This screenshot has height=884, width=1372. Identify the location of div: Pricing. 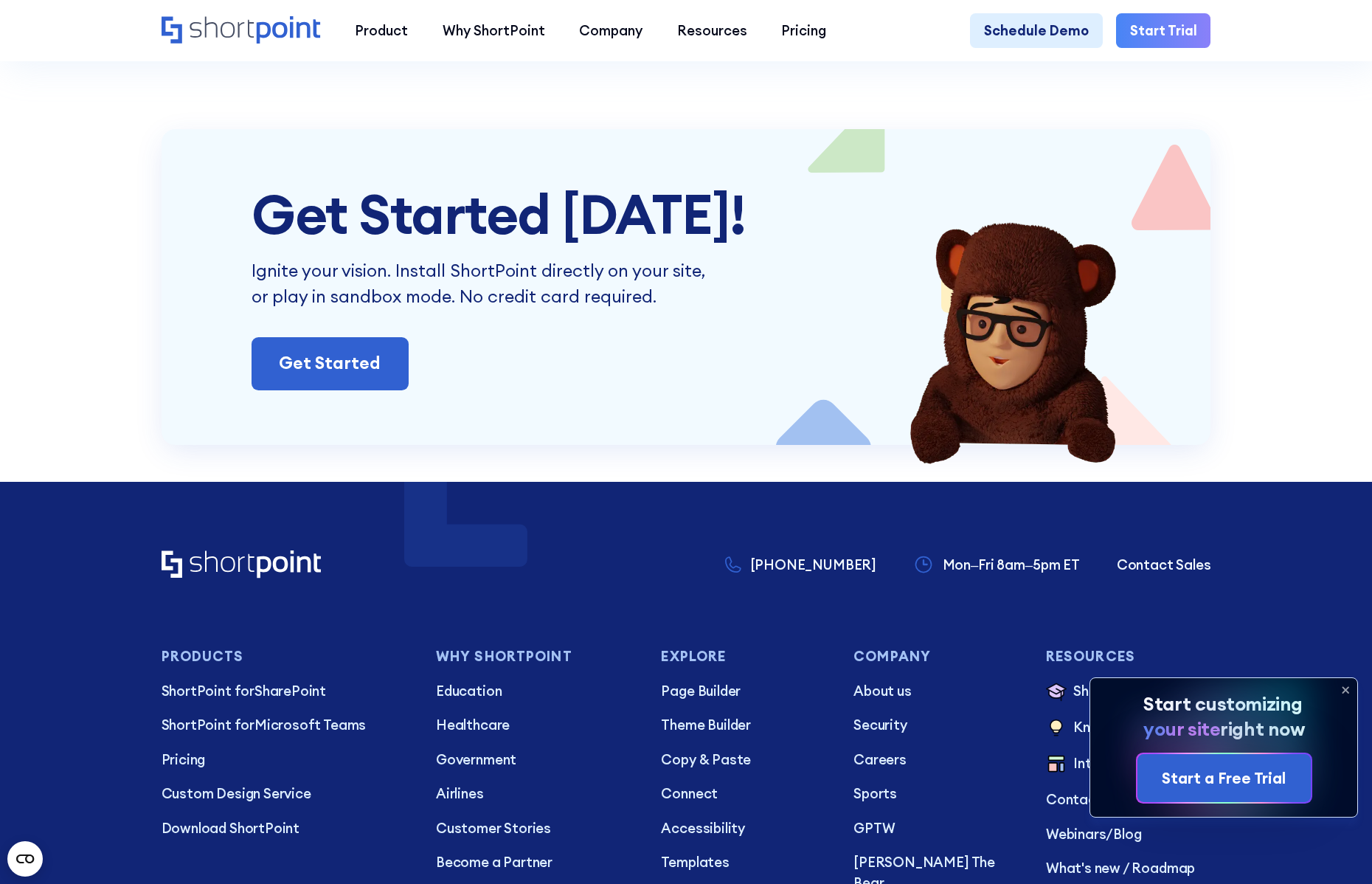
(804, 31).